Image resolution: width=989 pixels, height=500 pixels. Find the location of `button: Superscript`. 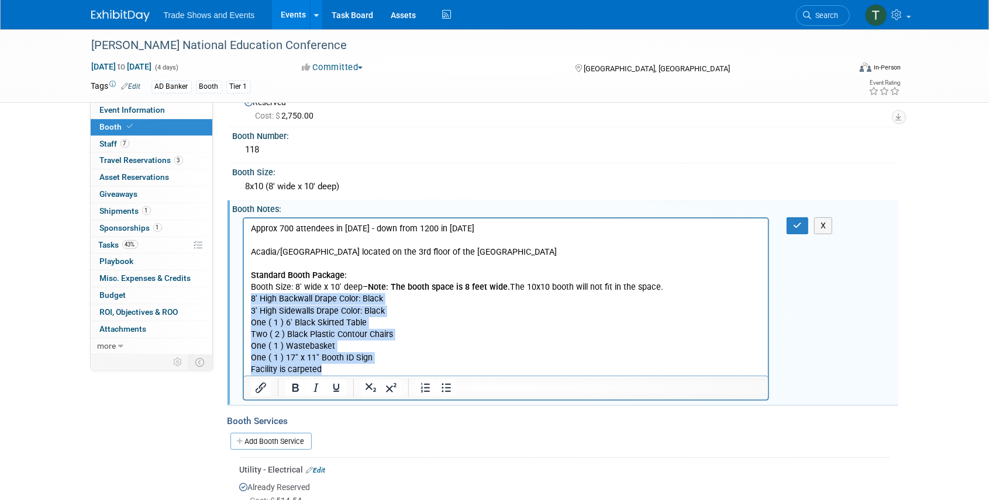

button: Superscript is located at coordinates (391, 388).